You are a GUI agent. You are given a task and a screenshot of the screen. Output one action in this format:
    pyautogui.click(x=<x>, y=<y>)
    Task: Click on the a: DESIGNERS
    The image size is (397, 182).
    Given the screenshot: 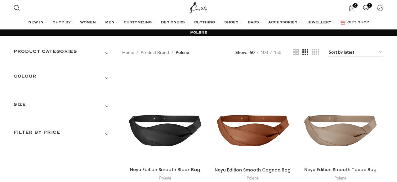 What is the action you would take?
    pyautogui.click(x=174, y=23)
    